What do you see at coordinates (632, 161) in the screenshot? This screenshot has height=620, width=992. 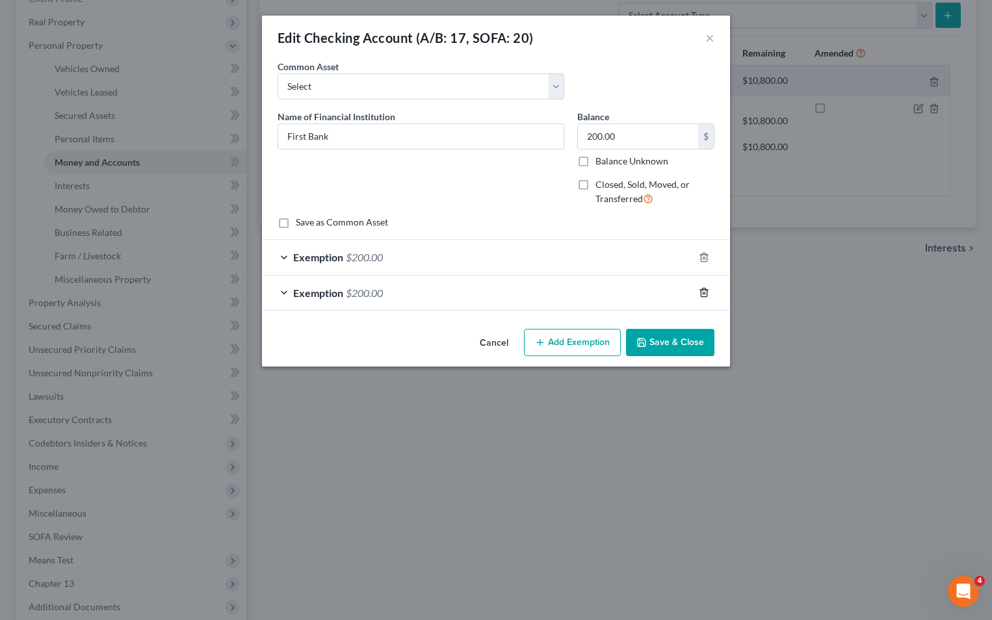 I see `label: Balance Unknown` at bounding box center [632, 161].